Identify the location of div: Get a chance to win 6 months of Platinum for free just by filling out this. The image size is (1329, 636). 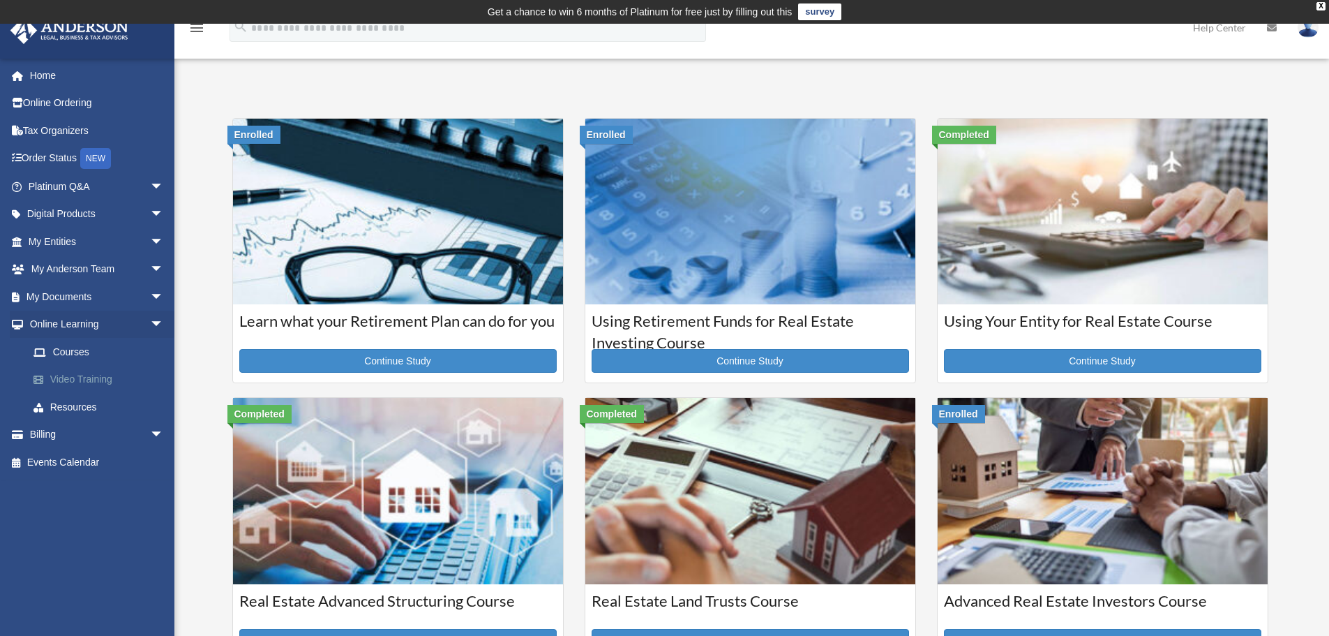
(640, 12).